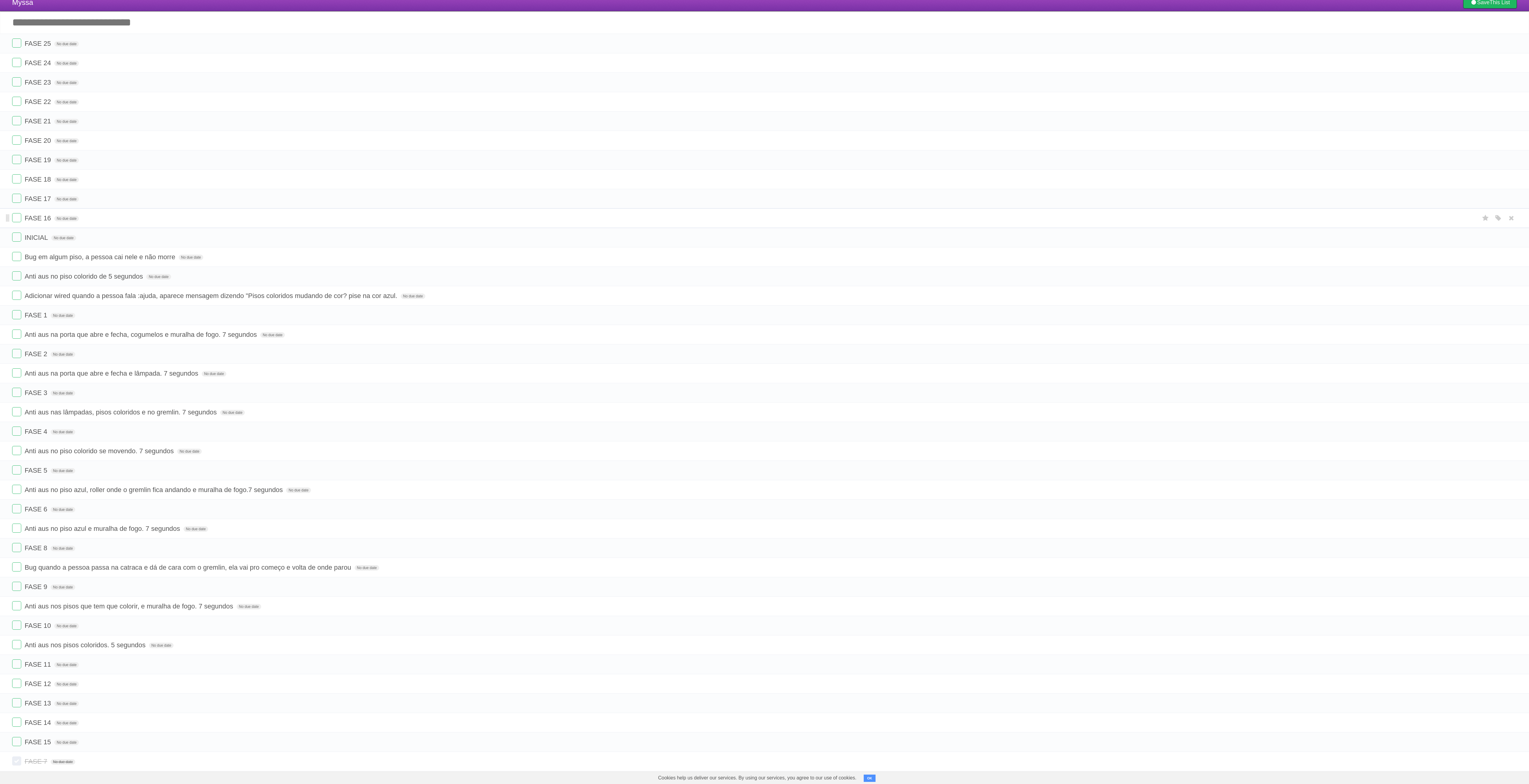  What do you see at coordinates (39, 626) in the screenshot?
I see `span: FASE 10` at bounding box center [39, 626].